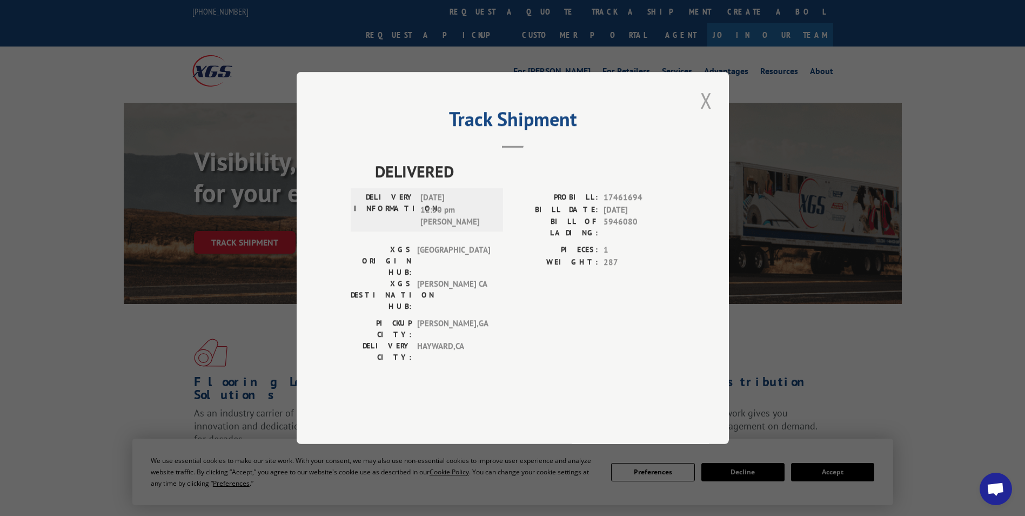 The image size is (1025, 516). What do you see at coordinates (639, 250) in the screenshot?
I see `span: 1` at bounding box center [639, 250].